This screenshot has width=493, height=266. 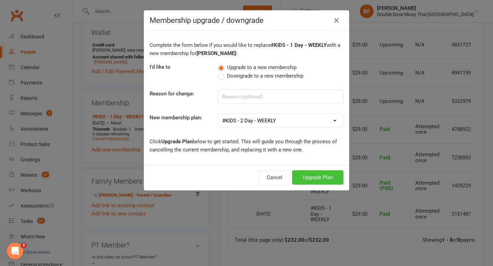 What do you see at coordinates (318, 178) in the screenshot?
I see `button: Upgrade Plan` at bounding box center [318, 178].